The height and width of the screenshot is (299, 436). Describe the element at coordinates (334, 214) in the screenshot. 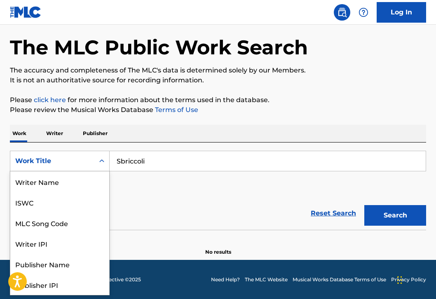

I see `a: Reset Search` at that location.